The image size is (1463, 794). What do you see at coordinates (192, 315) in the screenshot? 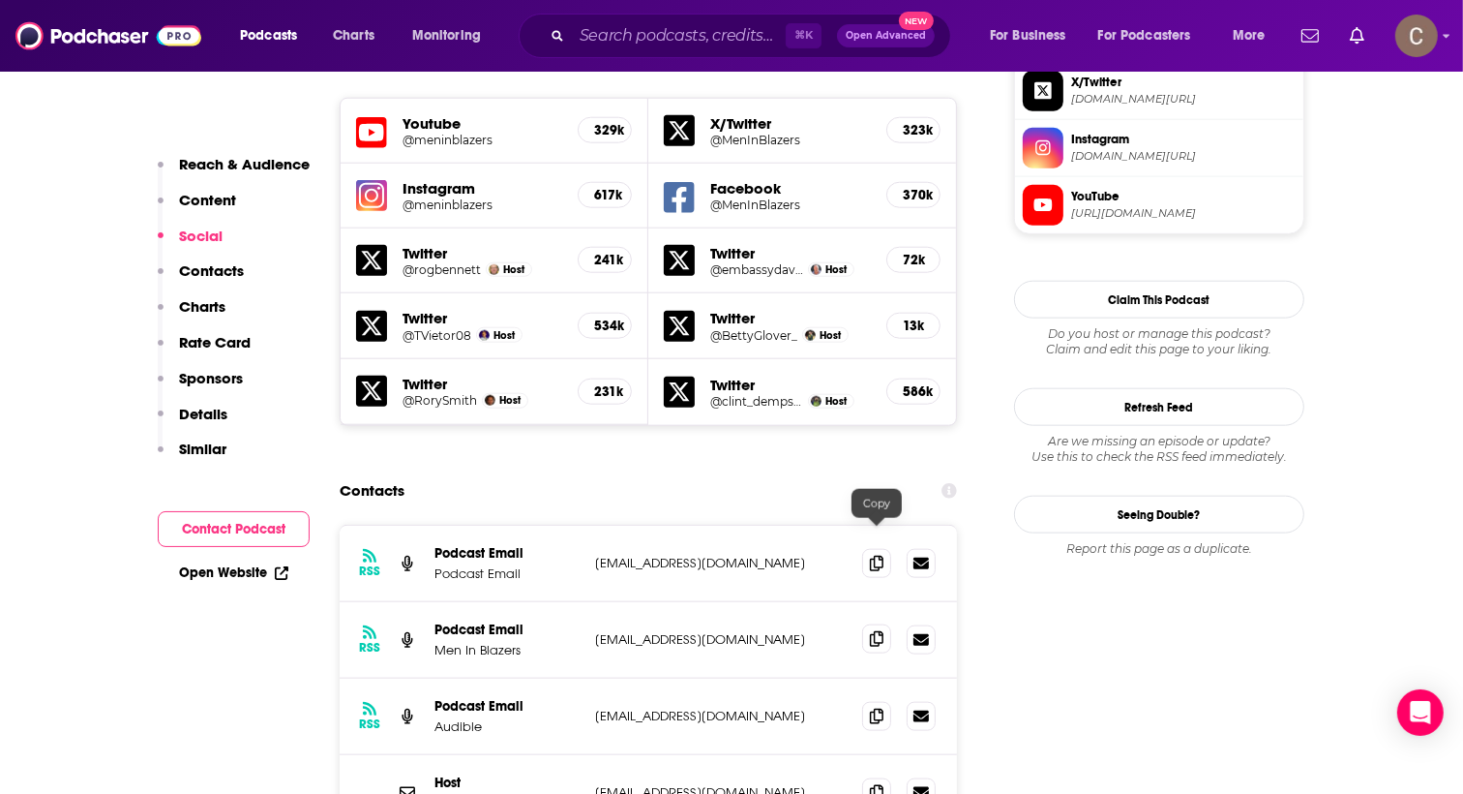
I see `button: Charts` at bounding box center [192, 315].